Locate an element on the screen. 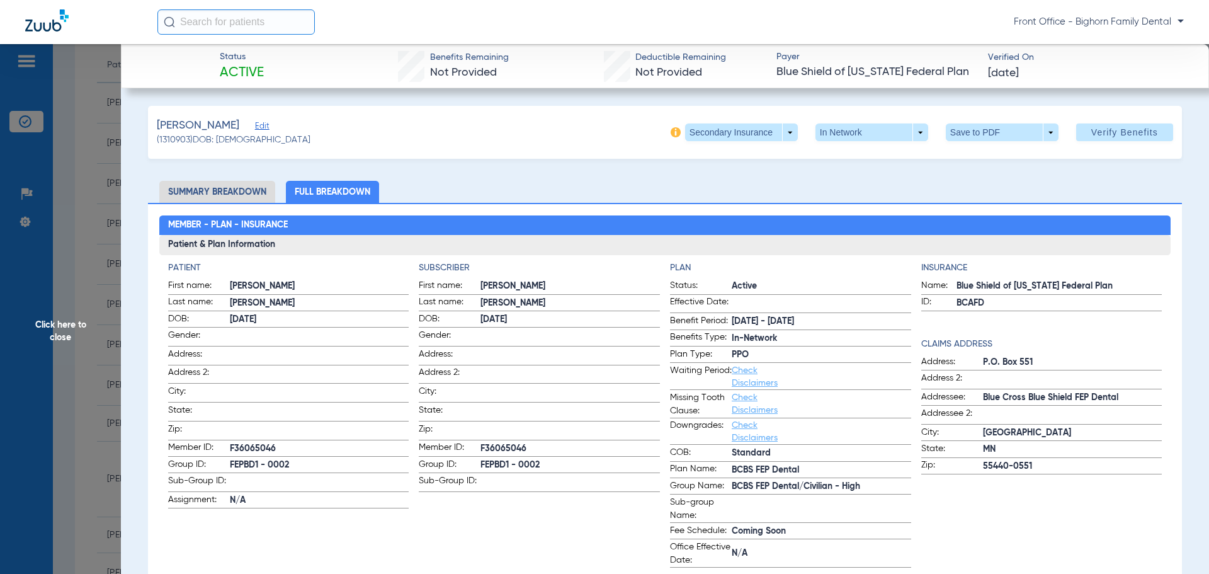  app-breakdown-title: Subscriber is located at coordinates (539, 268).